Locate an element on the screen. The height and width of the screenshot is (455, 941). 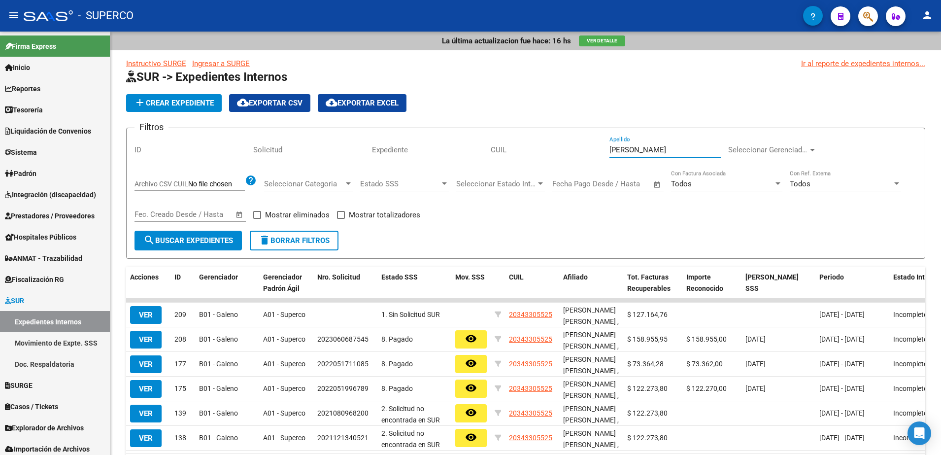
span: Exportar CSV is located at coordinates (269, 103).